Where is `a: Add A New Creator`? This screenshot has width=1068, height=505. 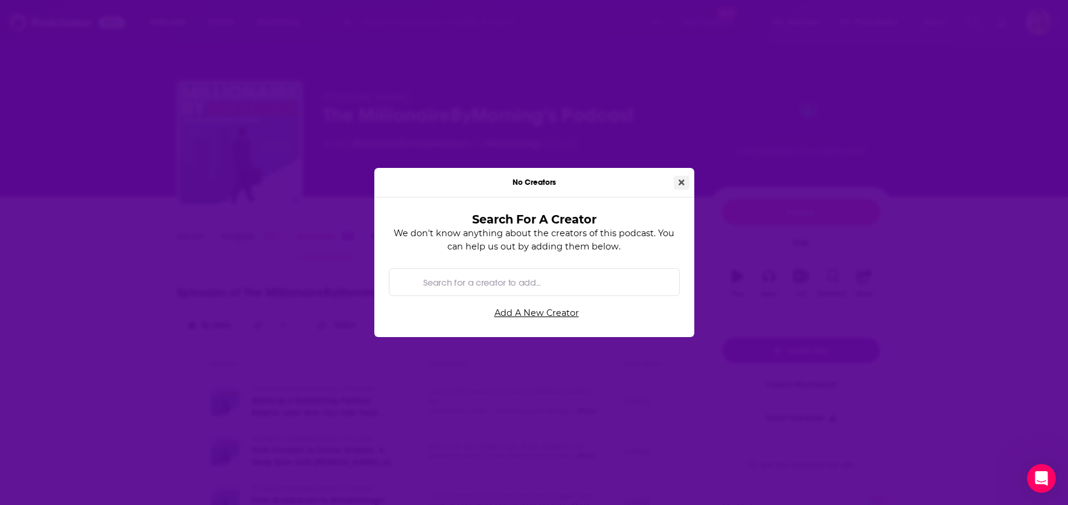
a: Add A New Creator is located at coordinates (537, 313).